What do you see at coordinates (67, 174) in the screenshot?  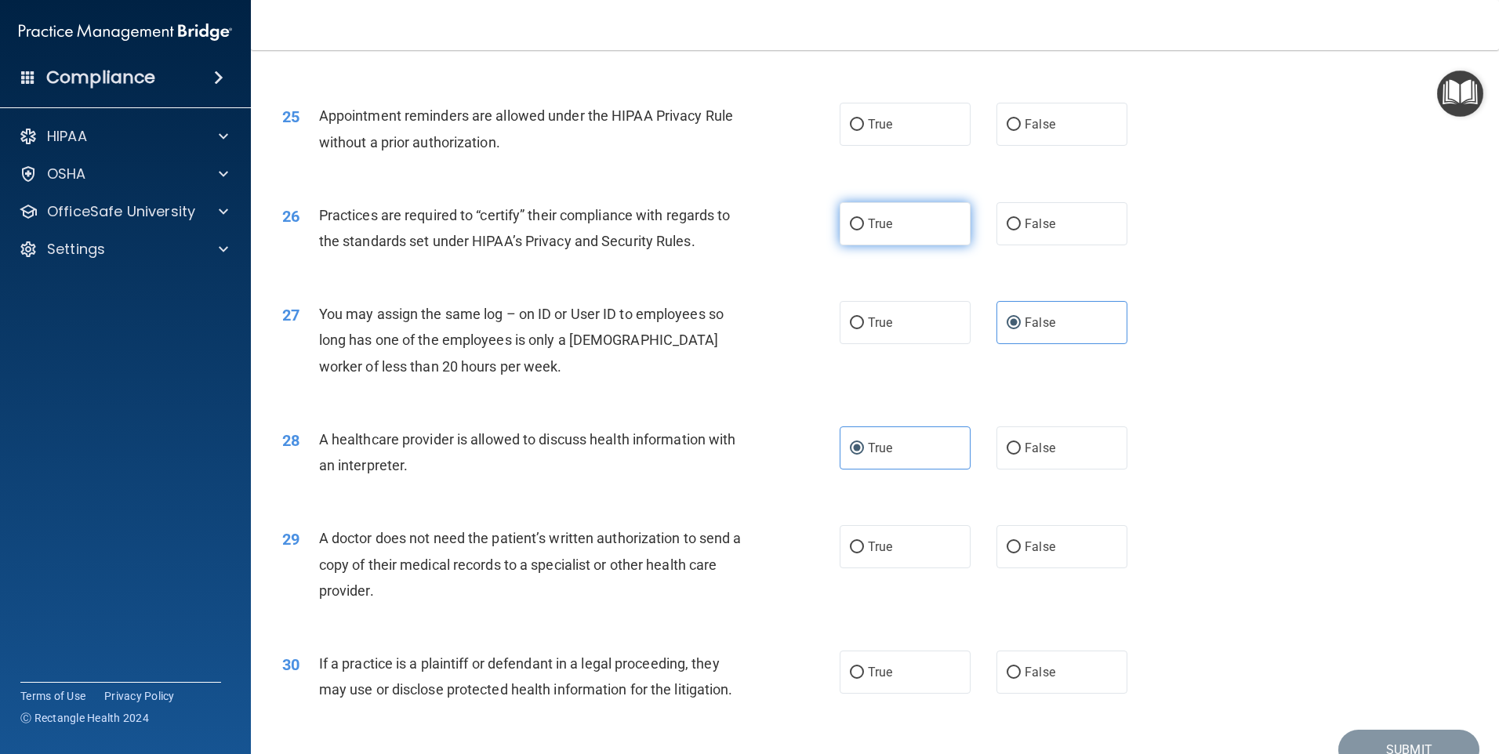 I see `p: OSHA` at bounding box center [67, 174].